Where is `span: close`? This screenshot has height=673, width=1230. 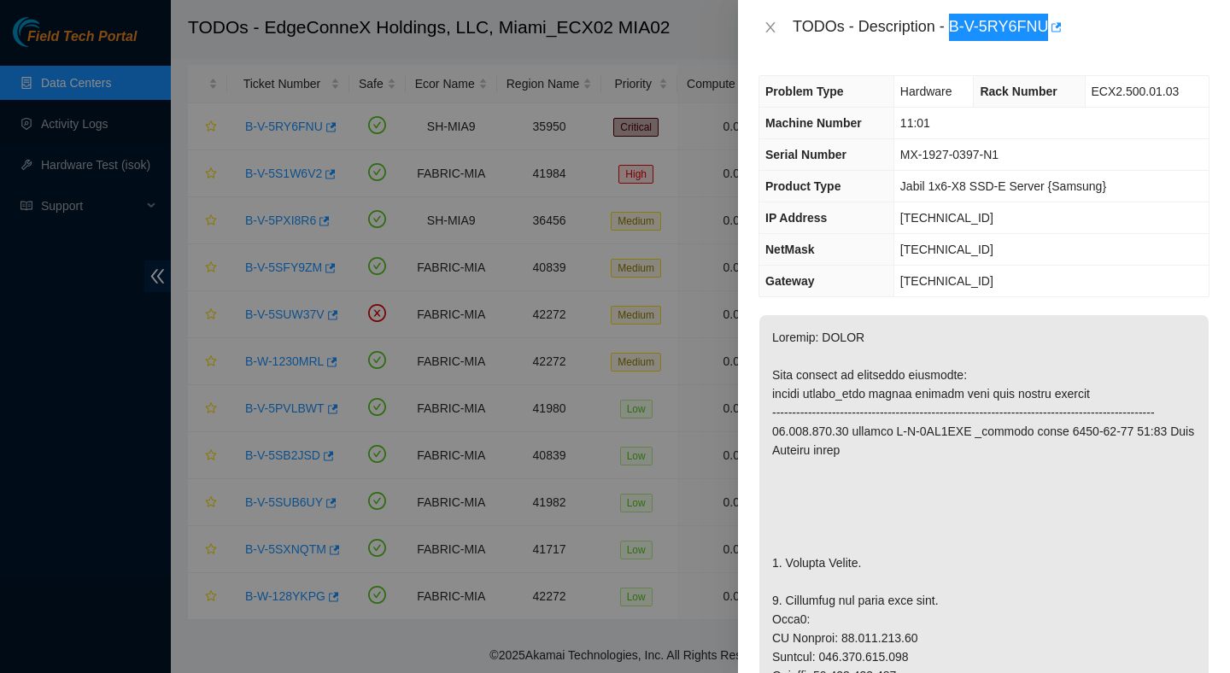
span: close is located at coordinates (771, 27).